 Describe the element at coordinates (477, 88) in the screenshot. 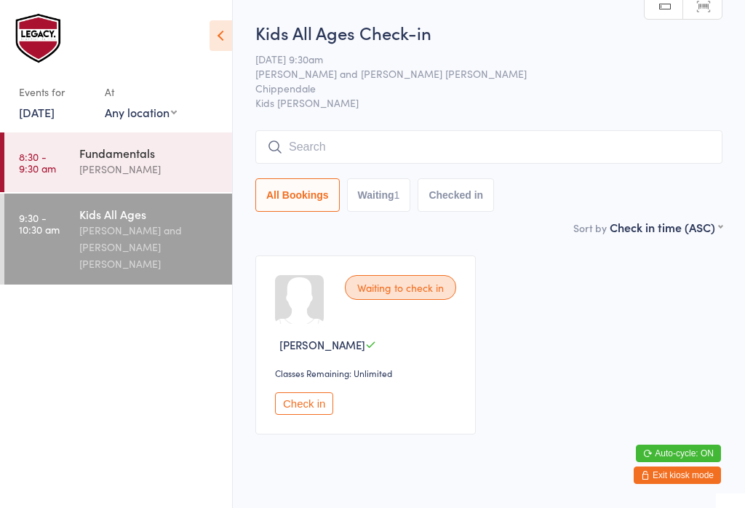

I see `span: Chippendale` at that location.